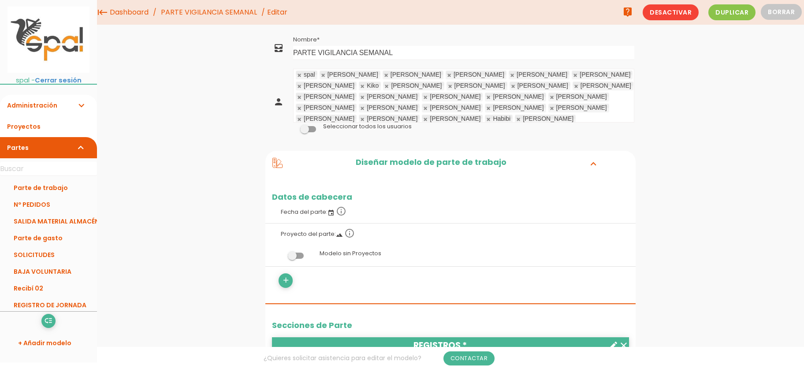 The image size is (804, 369). Describe the element at coordinates (451, 211) in the screenshot. I see `label: Fecha del parte:` at that location.